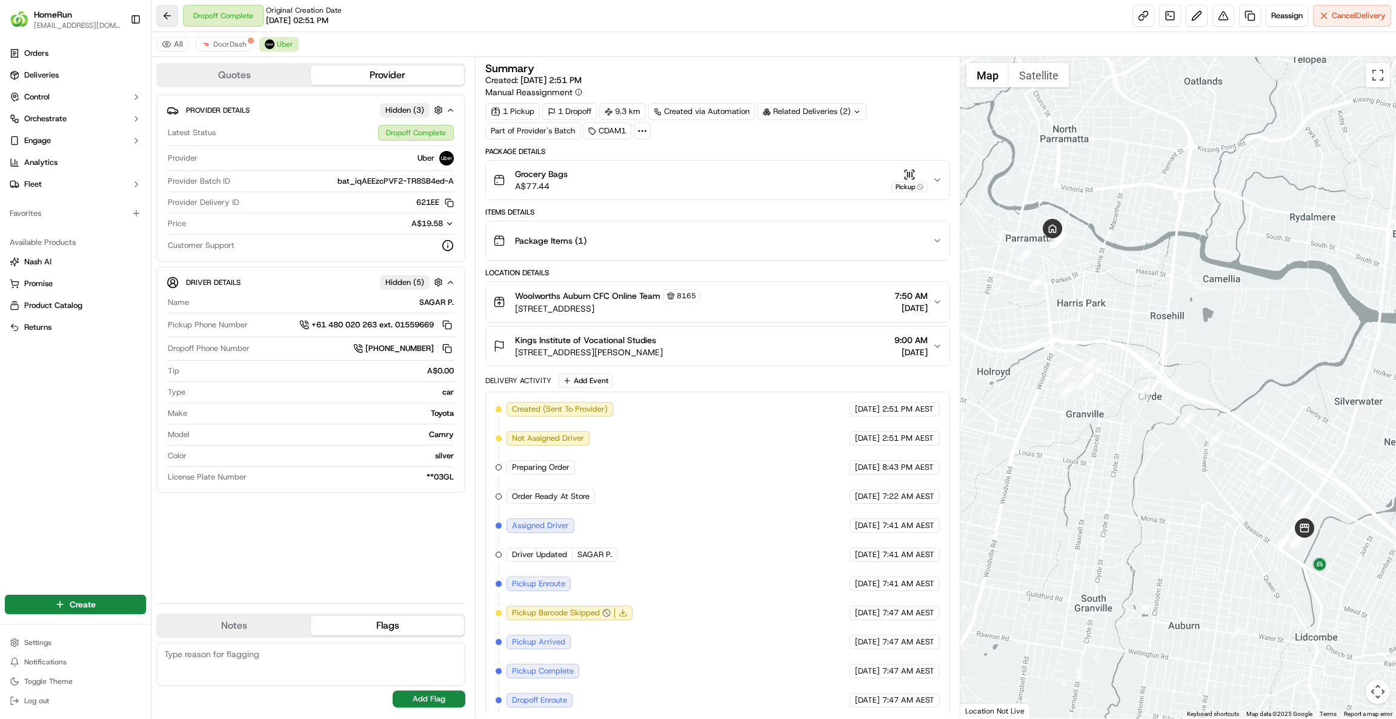 Image resolution: width=1396 pixels, height=719 pixels. I want to click on button: Add Flag, so click(429, 699).